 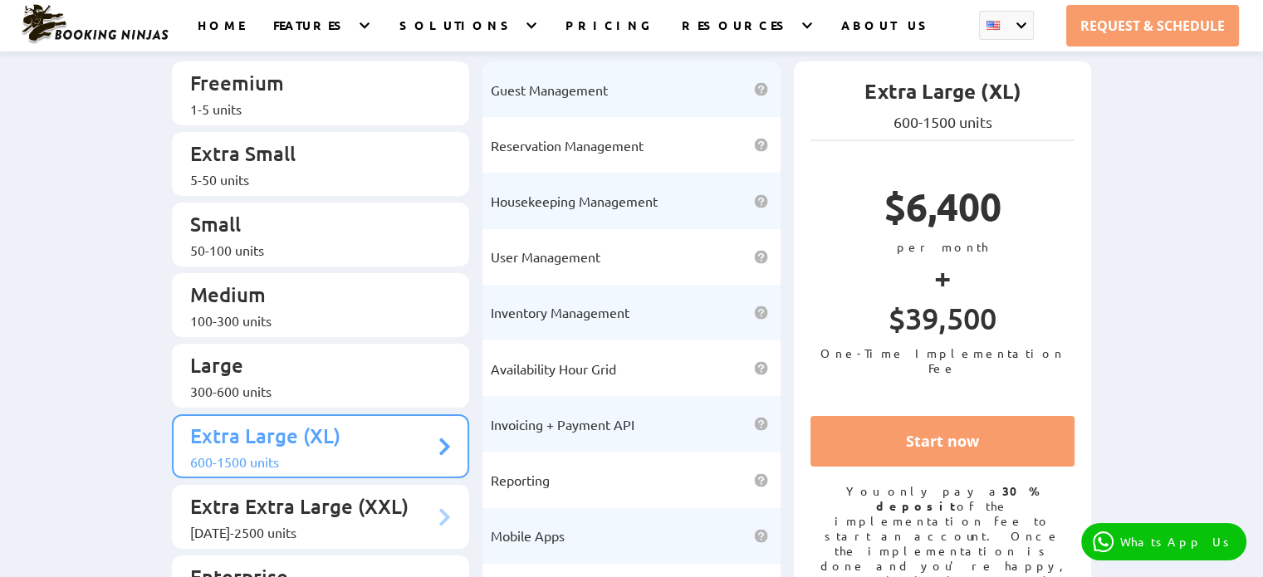 I want to click on a: FEATURES, so click(x=311, y=34).